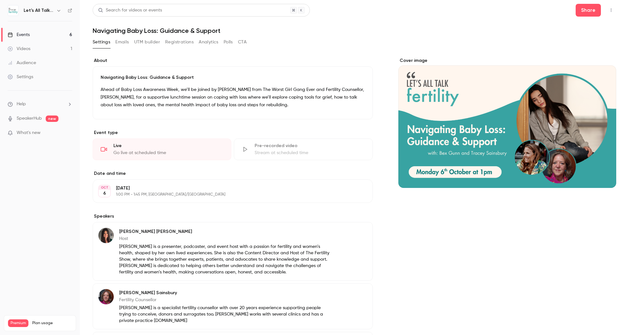 The image size is (629, 335). I want to click on div: Search for videos or events, so click(130, 10).